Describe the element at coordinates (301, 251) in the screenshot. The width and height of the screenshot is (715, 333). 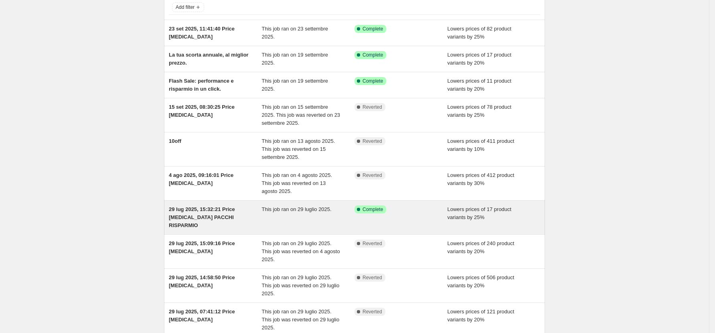
I see `span: This job ran on 29 luglio 2025. This job was reverted on 4 agosto 2025.` at that location.